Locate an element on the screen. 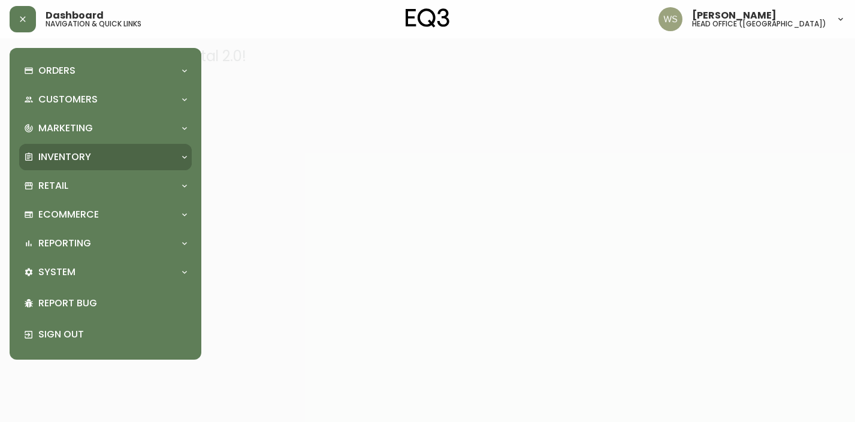 The width and height of the screenshot is (855, 422). span: Dashboard is located at coordinates (74, 16).